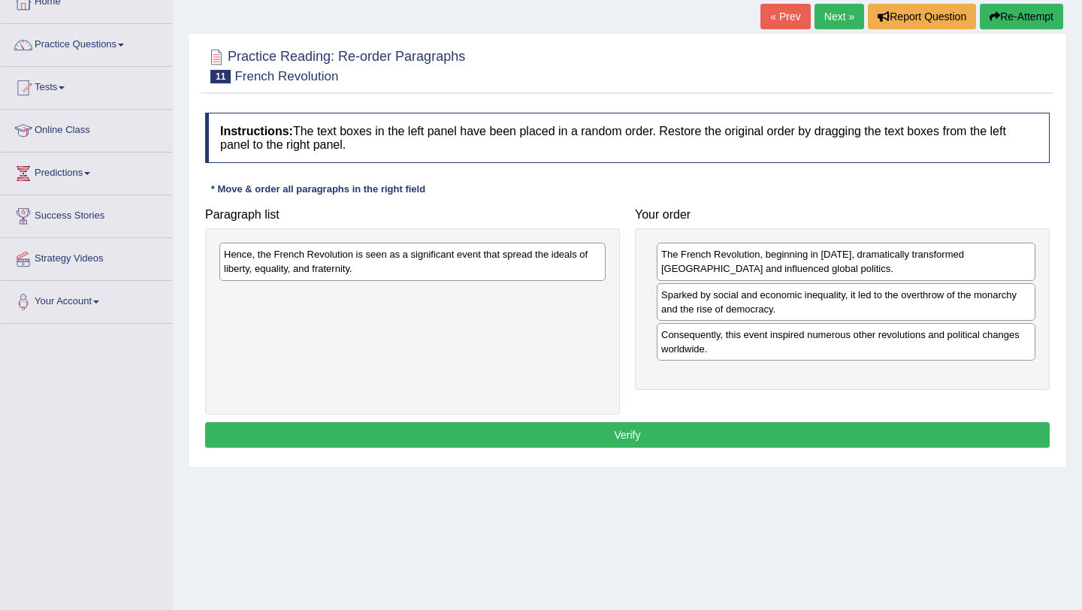 This screenshot has width=1082, height=610. I want to click on div: Consequently, this event inspired numerous other revolutions and political changes worldwide., so click(846, 342).